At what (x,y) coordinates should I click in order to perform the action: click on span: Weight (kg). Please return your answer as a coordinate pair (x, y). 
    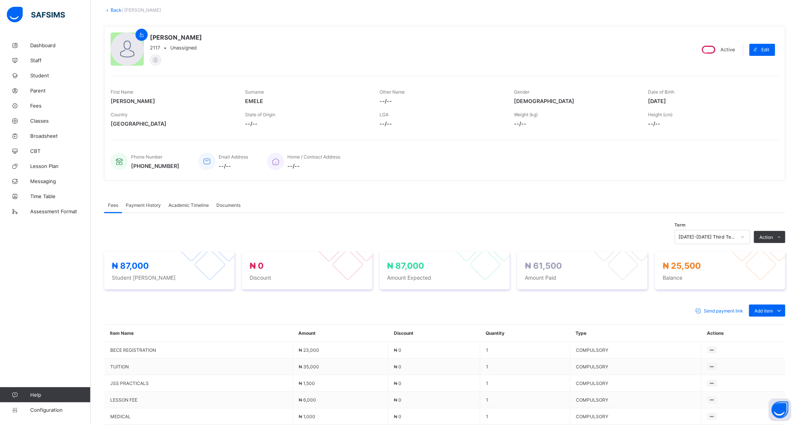
    Looking at the image, I should click on (525, 114).